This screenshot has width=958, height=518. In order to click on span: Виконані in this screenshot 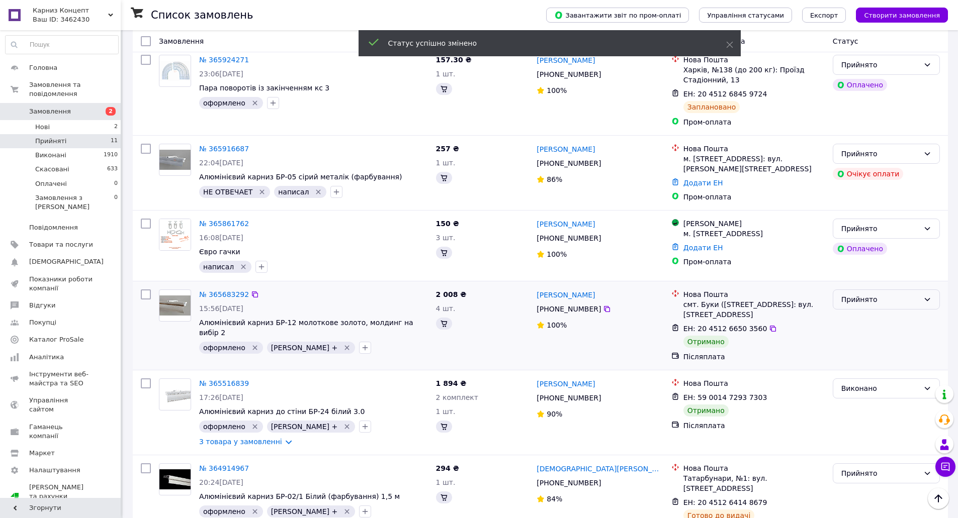, I will do `click(51, 155)`.